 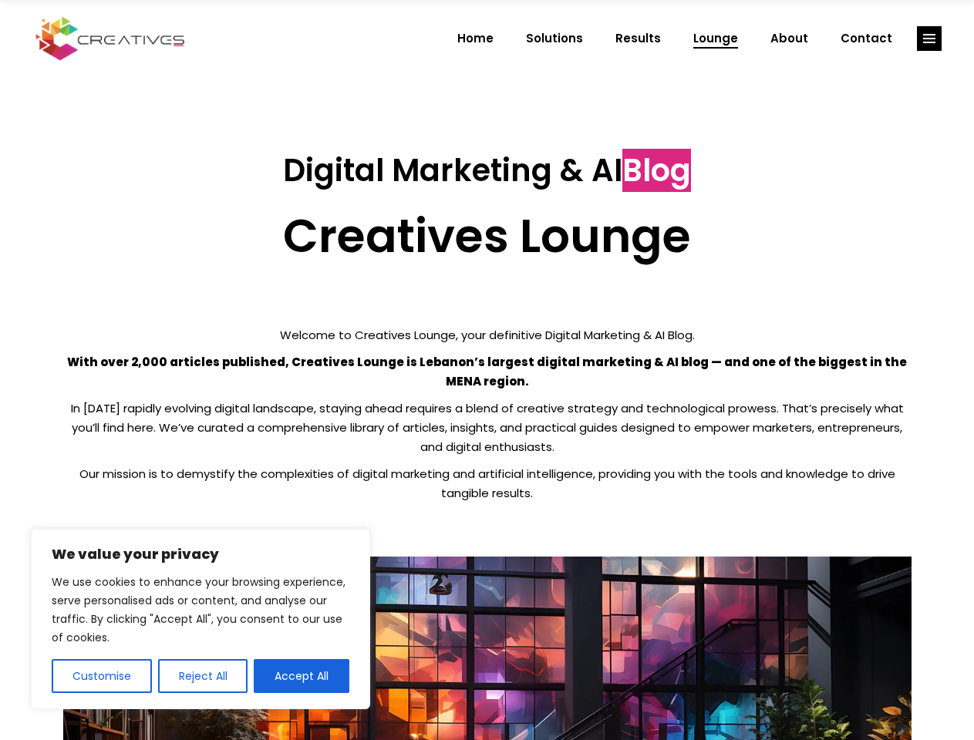 I want to click on button: Customise, so click(x=102, y=676).